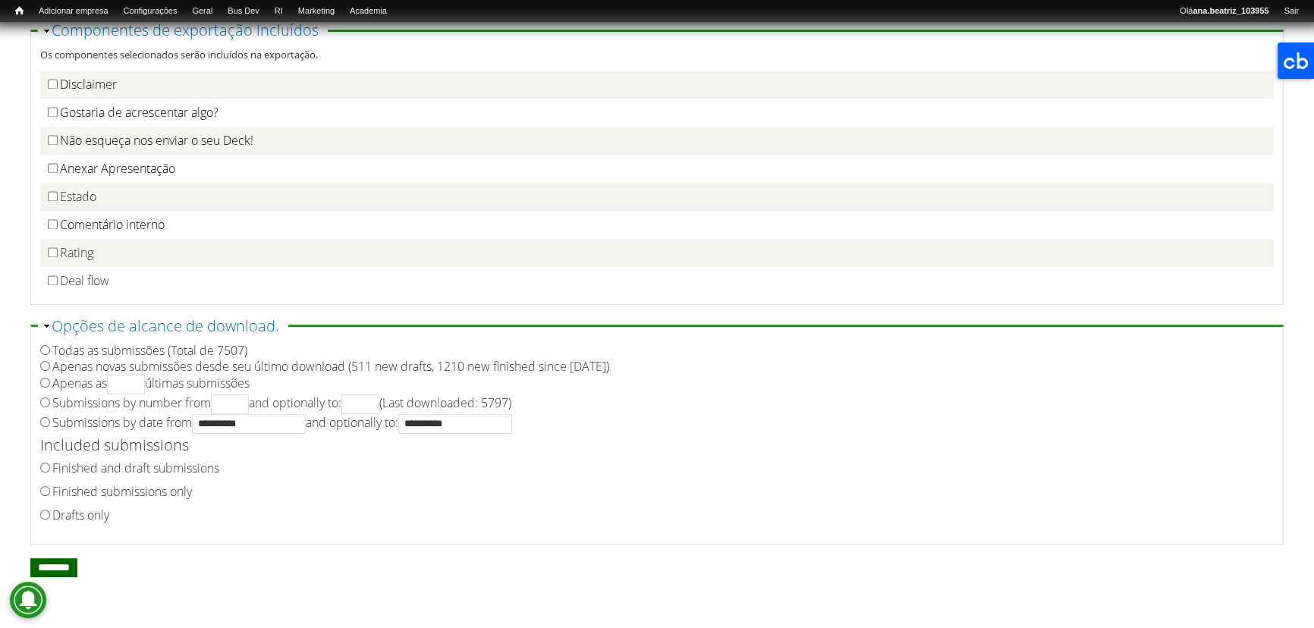 Image resolution: width=1314 pixels, height=628 pixels. I want to click on a: Academia, so click(368, 11).